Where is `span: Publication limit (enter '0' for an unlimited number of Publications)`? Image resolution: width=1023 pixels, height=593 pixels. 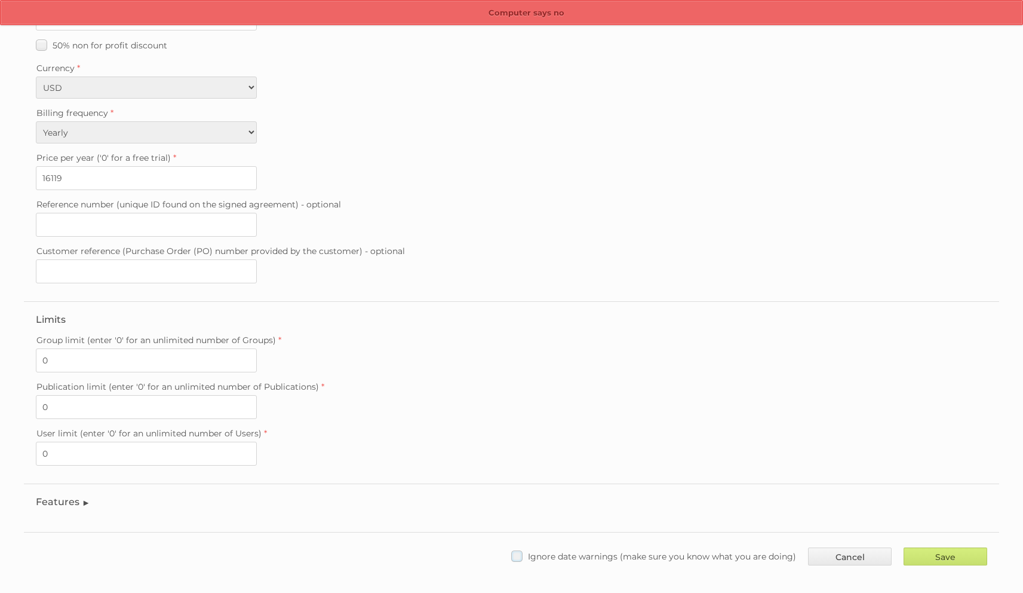
span: Publication limit (enter '0' for an unlimited number of Publications) is located at coordinates (177, 386).